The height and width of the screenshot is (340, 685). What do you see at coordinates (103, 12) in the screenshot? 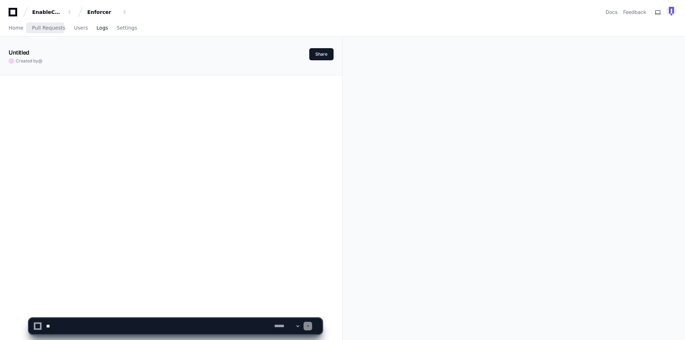
I see `div: Enforcer` at bounding box center [103, 12].